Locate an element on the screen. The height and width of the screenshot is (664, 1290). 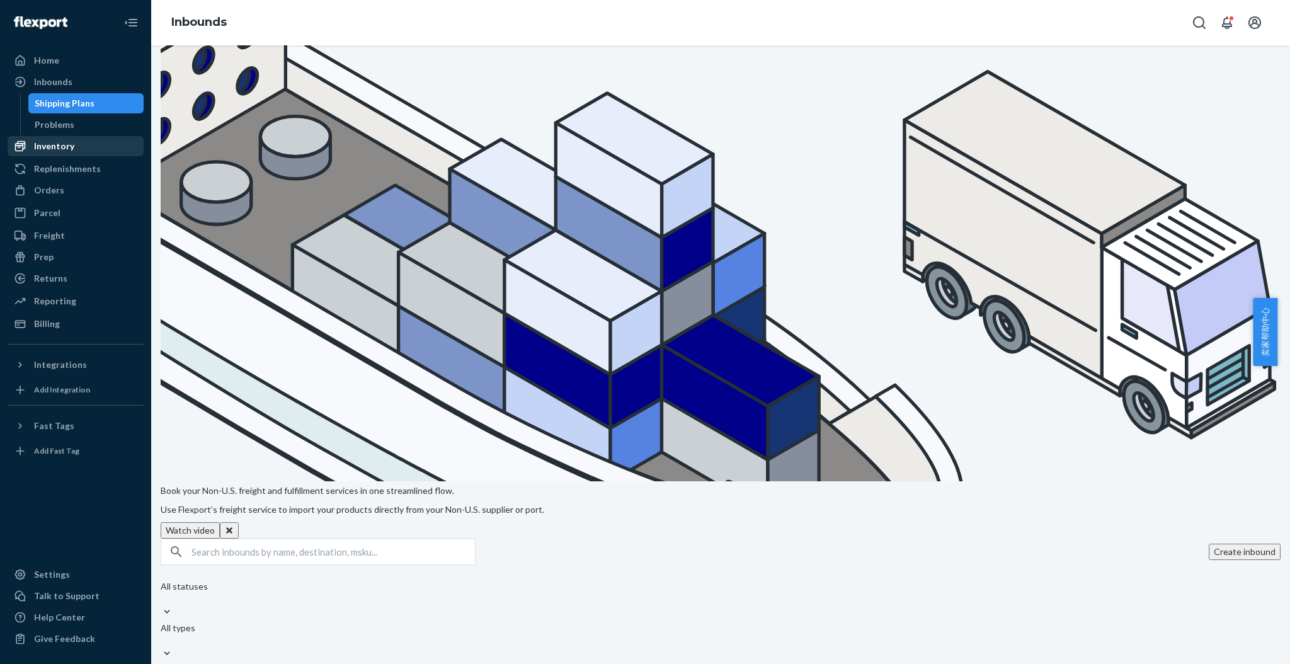
a: Replenishments is located at coordinates (76, 169).